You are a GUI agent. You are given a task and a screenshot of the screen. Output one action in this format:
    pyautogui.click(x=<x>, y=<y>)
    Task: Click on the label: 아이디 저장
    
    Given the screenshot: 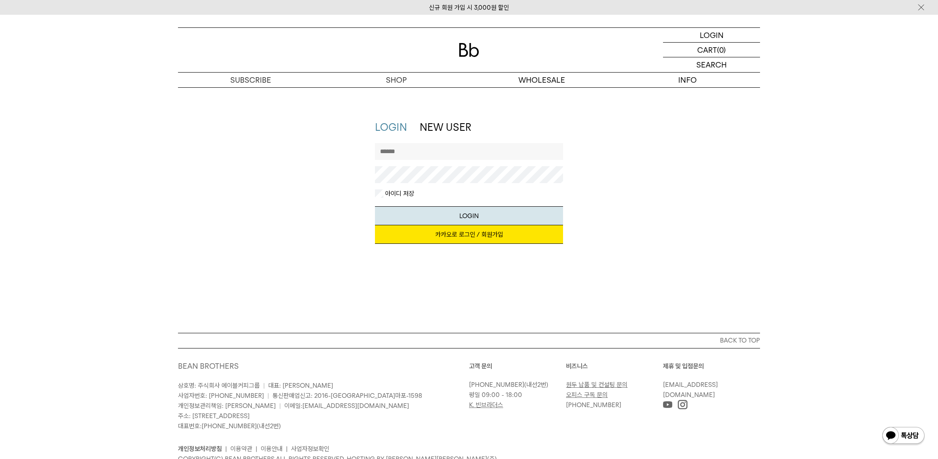 What is the action you would take?
    pyautogui.click(x=398, y=193)
    